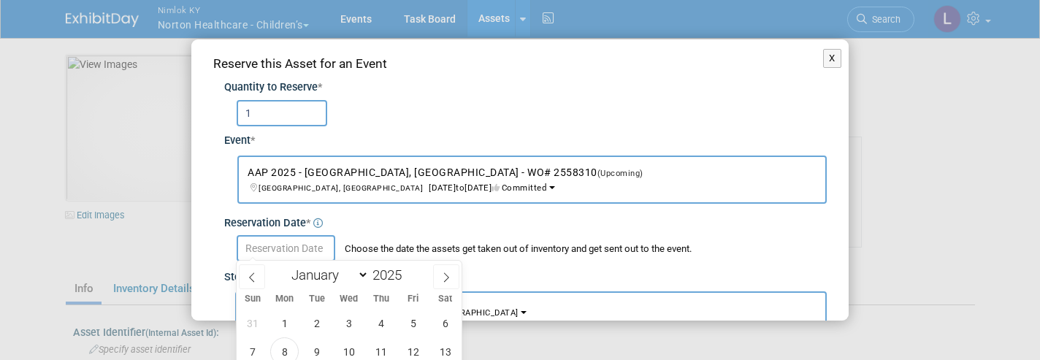  What do you see at coordinates (832, 58) in the screenshot?
I see `button: X` at bounding box center [832, 58].